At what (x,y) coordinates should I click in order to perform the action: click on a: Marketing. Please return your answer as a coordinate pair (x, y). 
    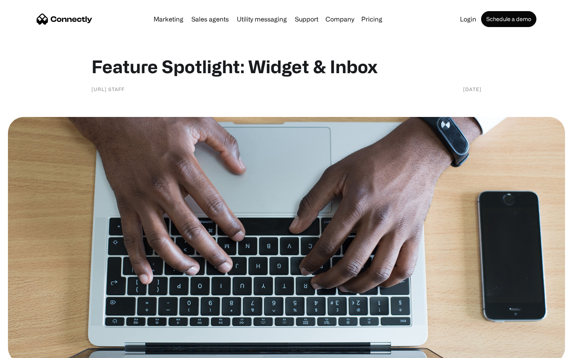
    Looking at the image, I should click on (168, 19).